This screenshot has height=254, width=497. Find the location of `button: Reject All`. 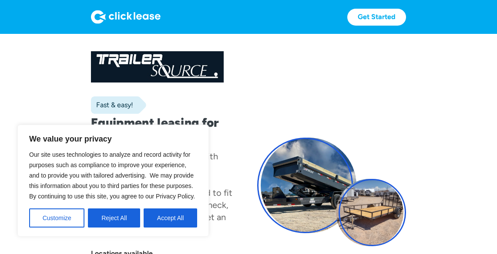

button: Reject All is located at coordinates (114, 218).